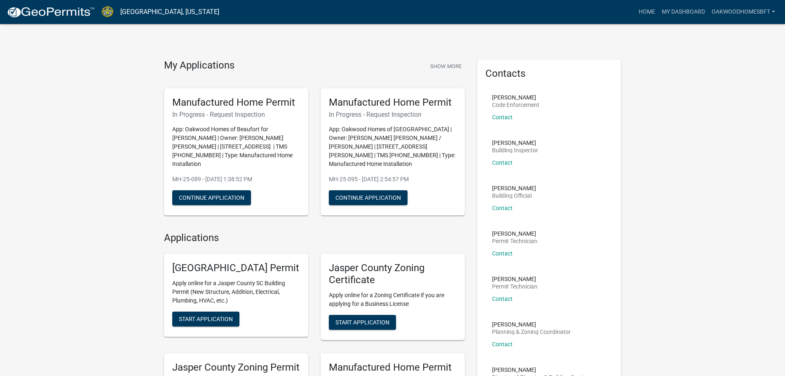  What do you see at coordinates (647, 12) in the screenshot?
I see `a: Home` at bounding box center [647, 12].